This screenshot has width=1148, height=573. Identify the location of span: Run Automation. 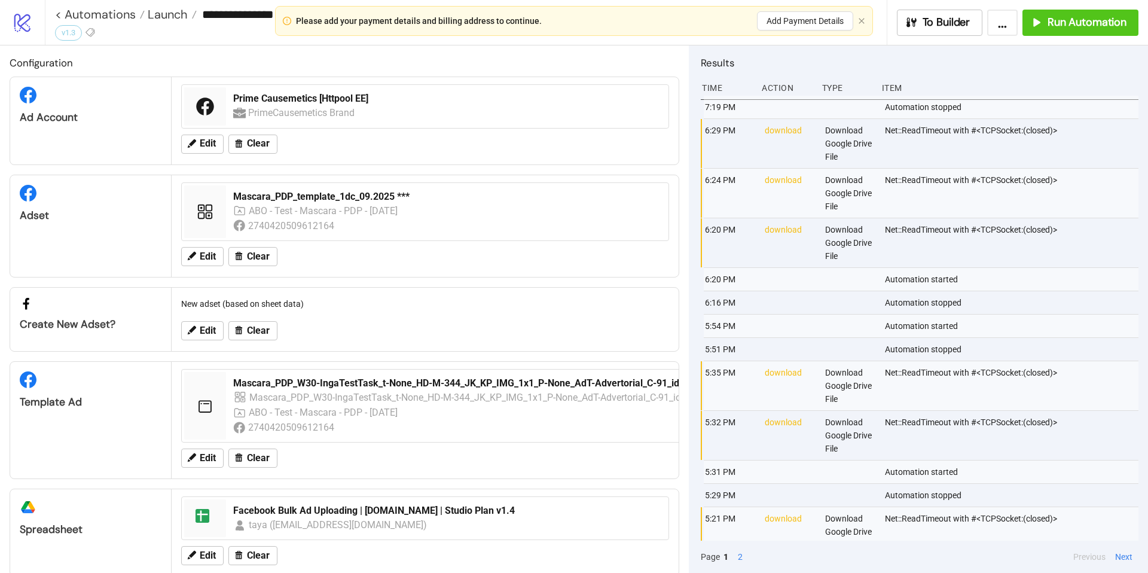
(1087, 22).